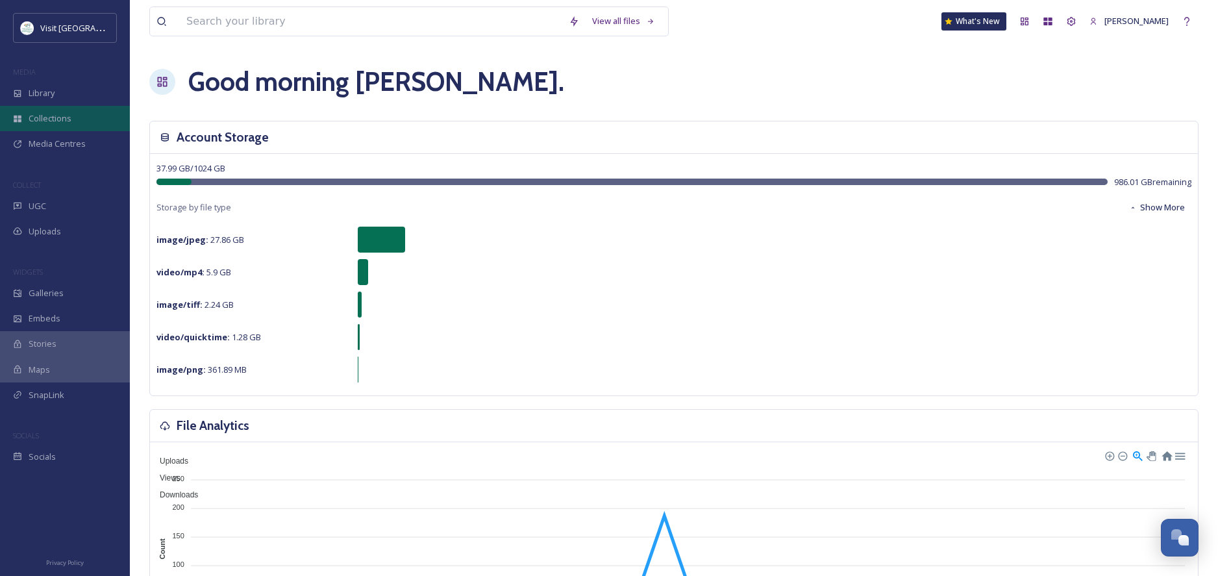  What do you see at coordinates (179, 536) in the screenshot?
I see `tspan: 150` at bounding box center [179, 536].